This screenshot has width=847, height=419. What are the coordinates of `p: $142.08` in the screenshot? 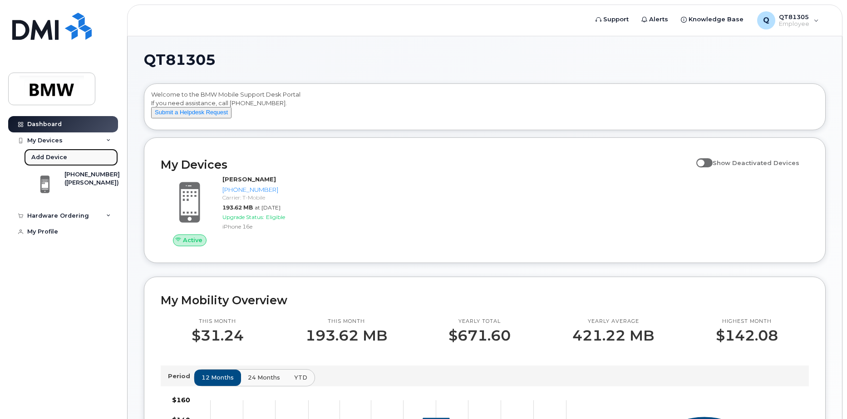 It's located at (746, 336).